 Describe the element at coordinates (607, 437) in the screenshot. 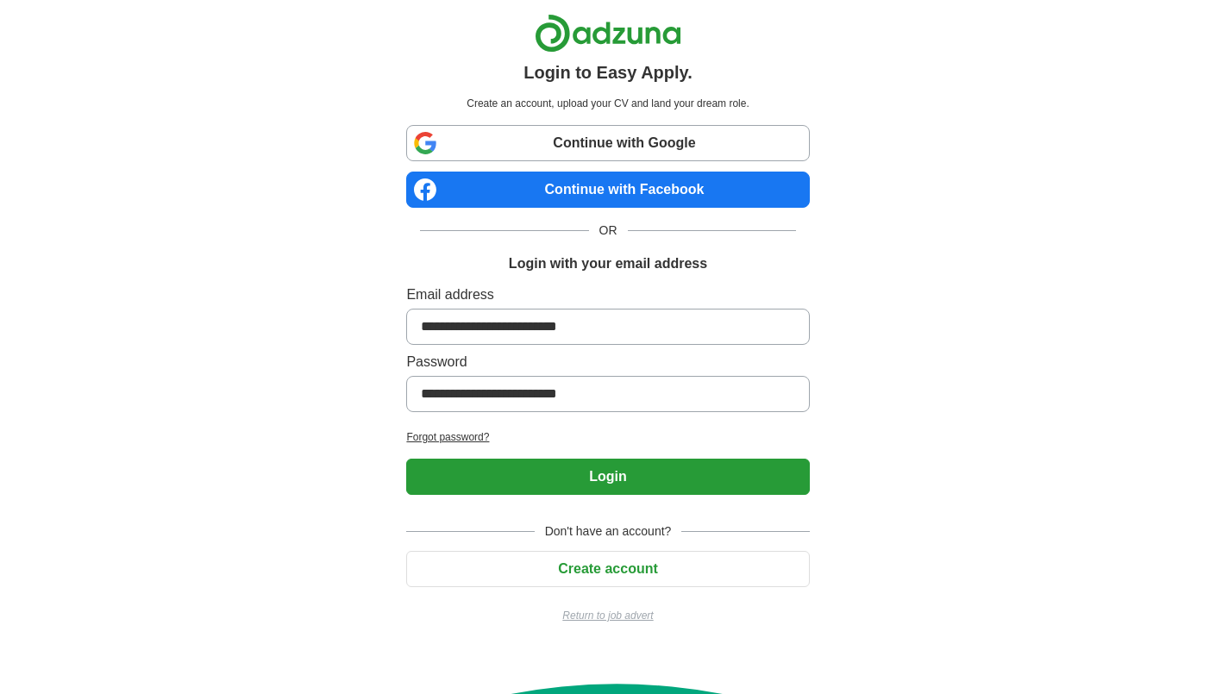

I see `h2: Forgot password?` at that location.